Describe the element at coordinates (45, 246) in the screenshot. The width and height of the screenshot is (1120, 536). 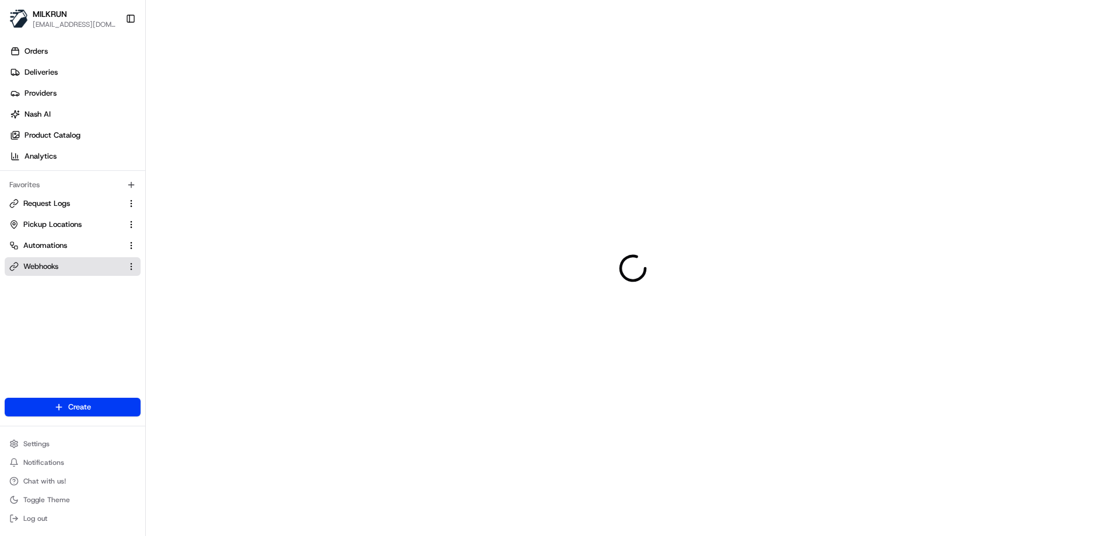
I see `span: Automations` at that location.